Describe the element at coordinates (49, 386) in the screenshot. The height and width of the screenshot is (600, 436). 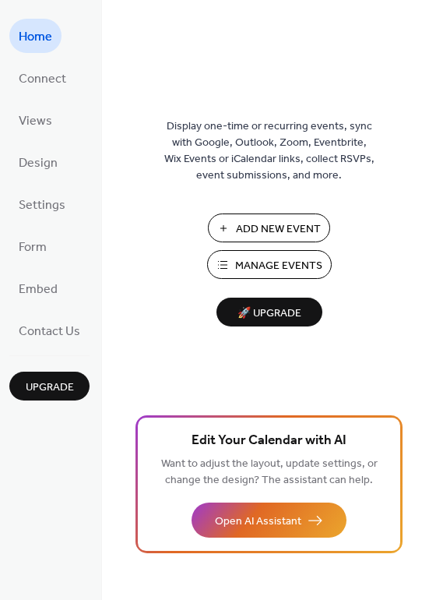
I see `button: Upgrade` at that location.